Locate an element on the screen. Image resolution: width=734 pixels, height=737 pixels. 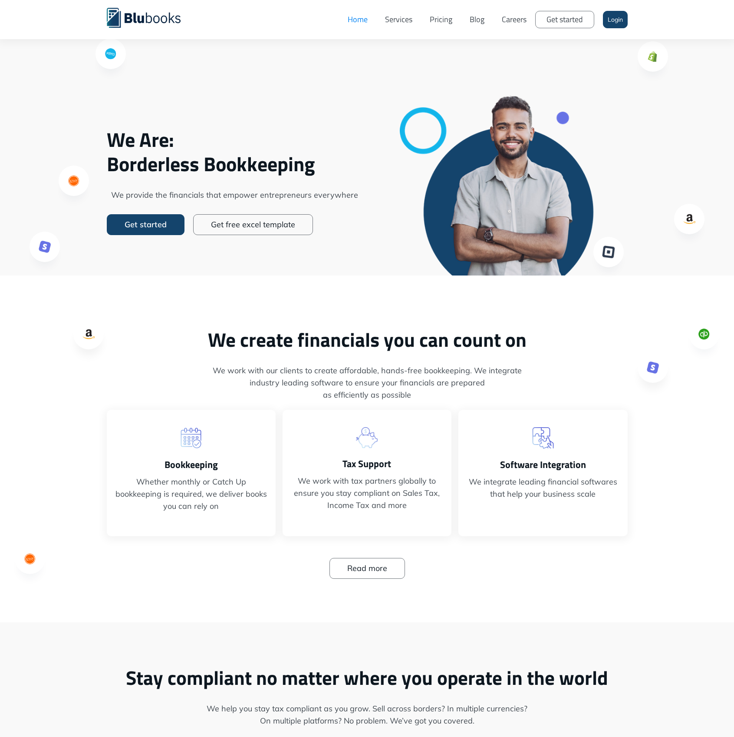
p: We help you stay tax compliant as you grow. Sell across borders? In multiple currencies? is located at coordinates (367, 714).